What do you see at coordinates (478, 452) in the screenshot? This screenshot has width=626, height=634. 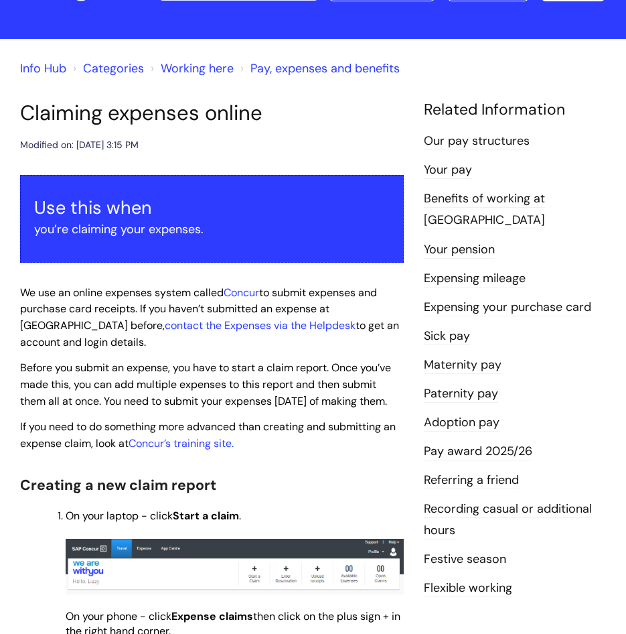 I see `a: Pay award 2025/26` at bounding box center [478, 452].